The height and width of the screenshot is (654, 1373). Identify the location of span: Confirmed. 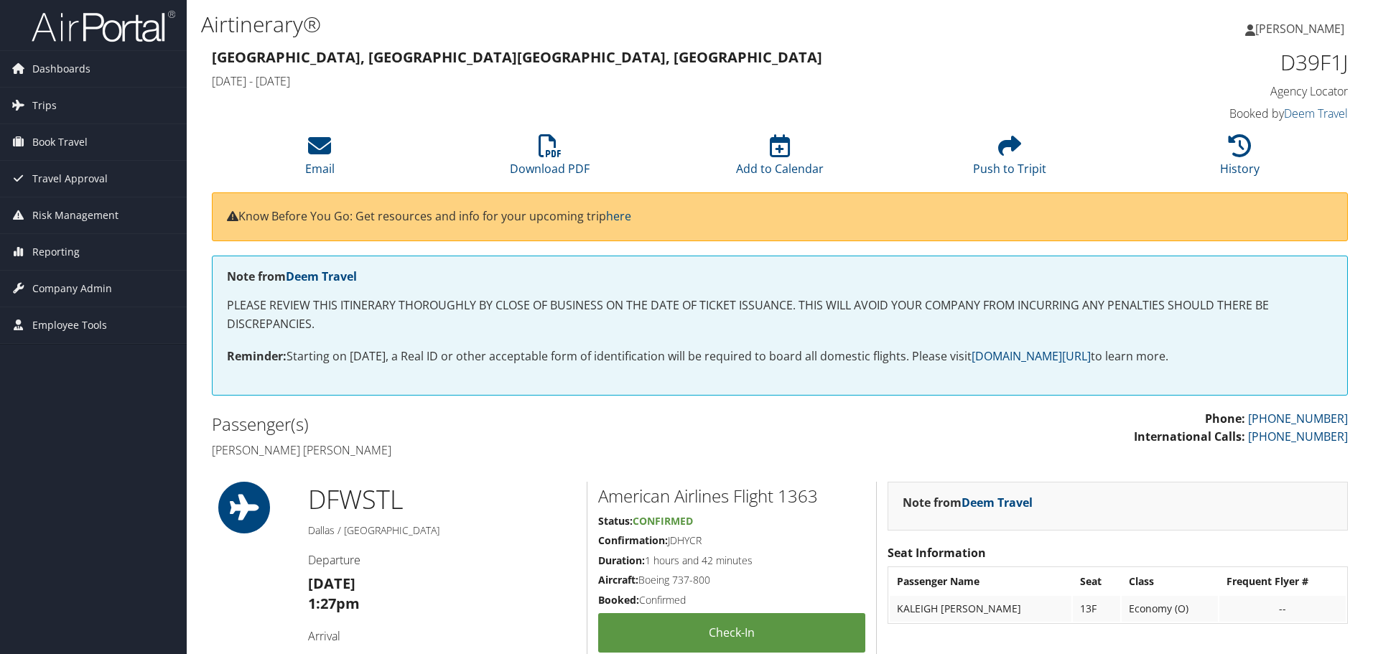
(663, 521).